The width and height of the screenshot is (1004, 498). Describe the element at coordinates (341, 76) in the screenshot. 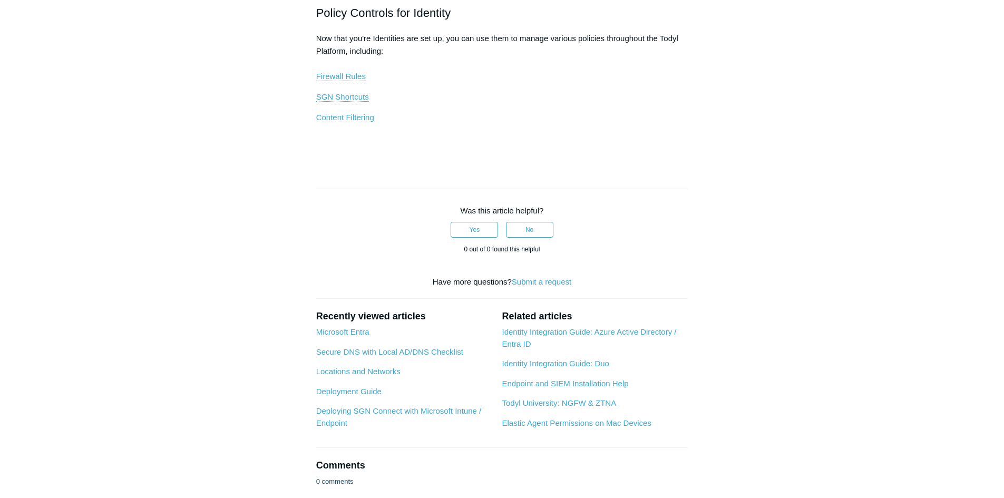

I see `a: Firewall Rules` at that location.